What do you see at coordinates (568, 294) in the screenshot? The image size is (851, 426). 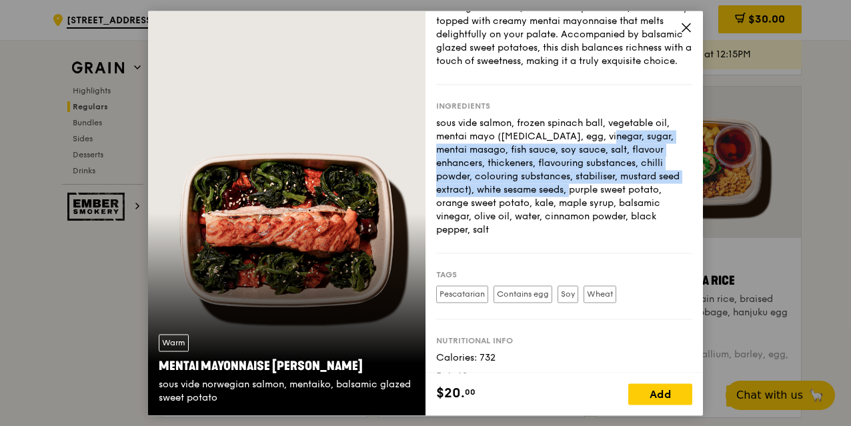 I see `label: Soy` at bounding box center [568, 294].